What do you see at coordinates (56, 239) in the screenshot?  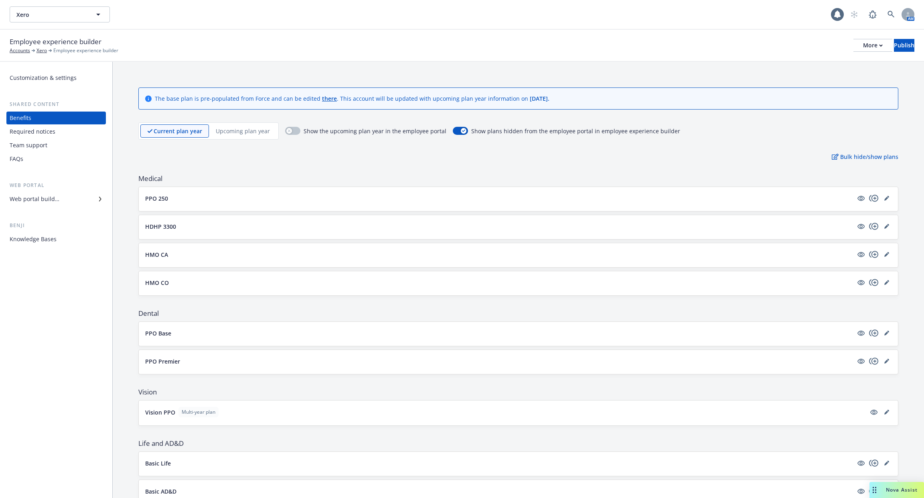 I see `a: Knowledge Bases` at bounding box center [56, 239].